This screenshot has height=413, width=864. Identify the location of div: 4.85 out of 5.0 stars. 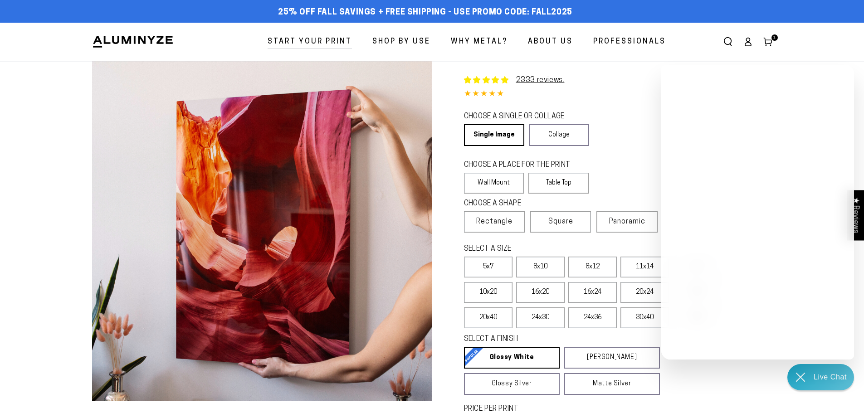
(618, 94).